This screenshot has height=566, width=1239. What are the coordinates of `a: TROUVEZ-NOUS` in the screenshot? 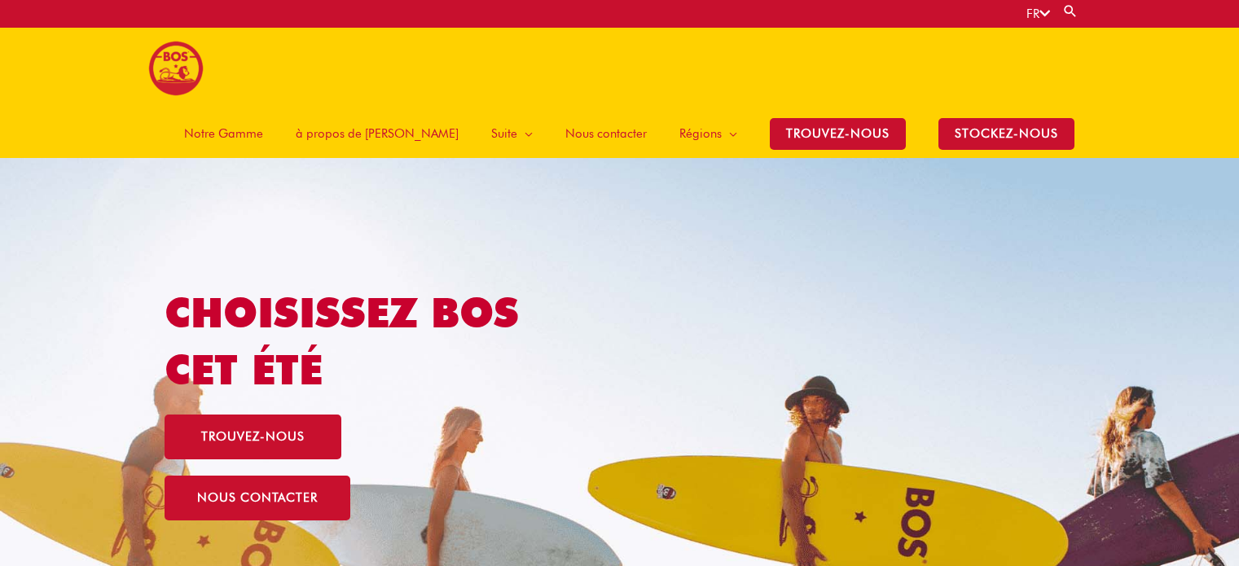 It's located at (837, 134).